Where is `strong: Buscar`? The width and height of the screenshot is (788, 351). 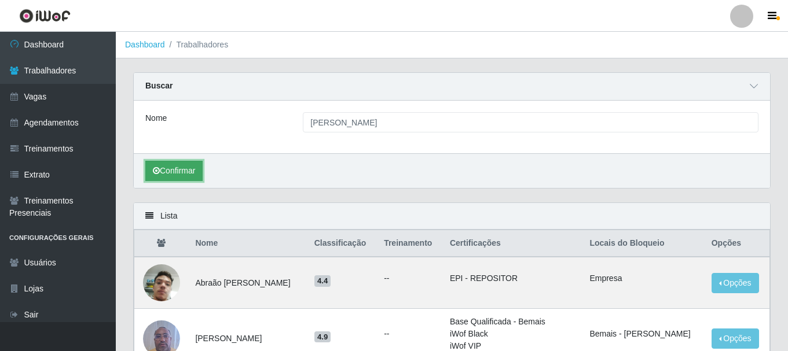
strong: Buscar is located at coordinates (159, 86).